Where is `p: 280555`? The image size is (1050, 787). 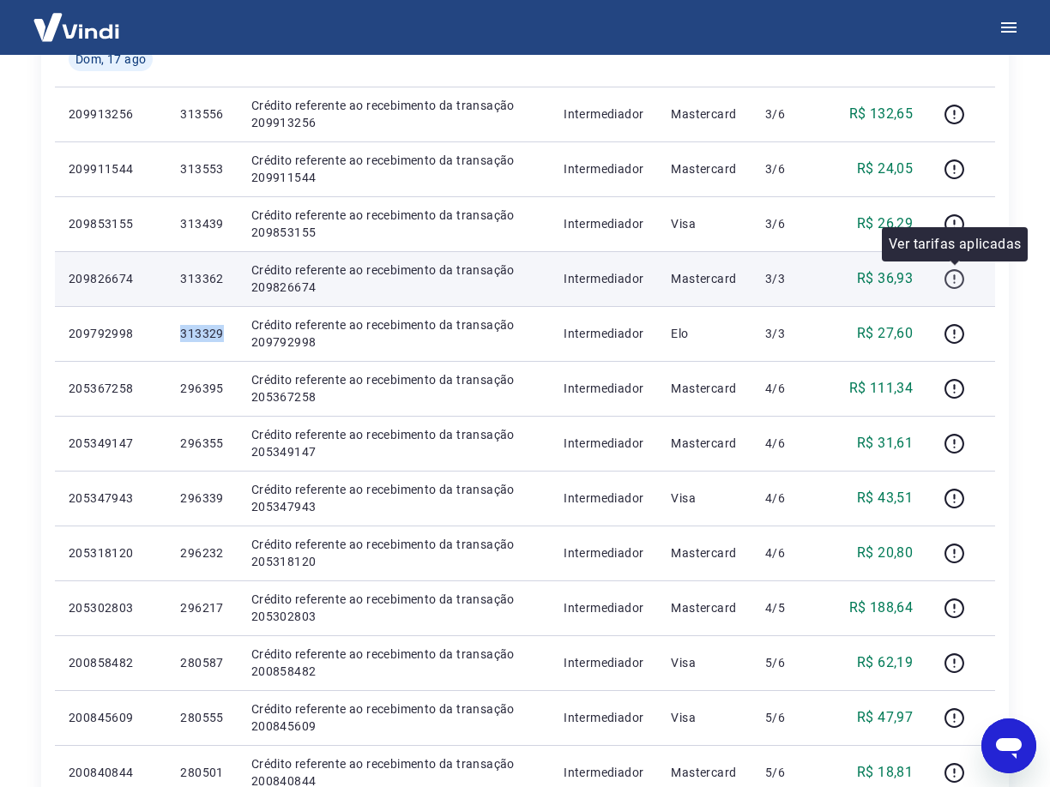 p: 280555 is located at coordinates (202, 718).